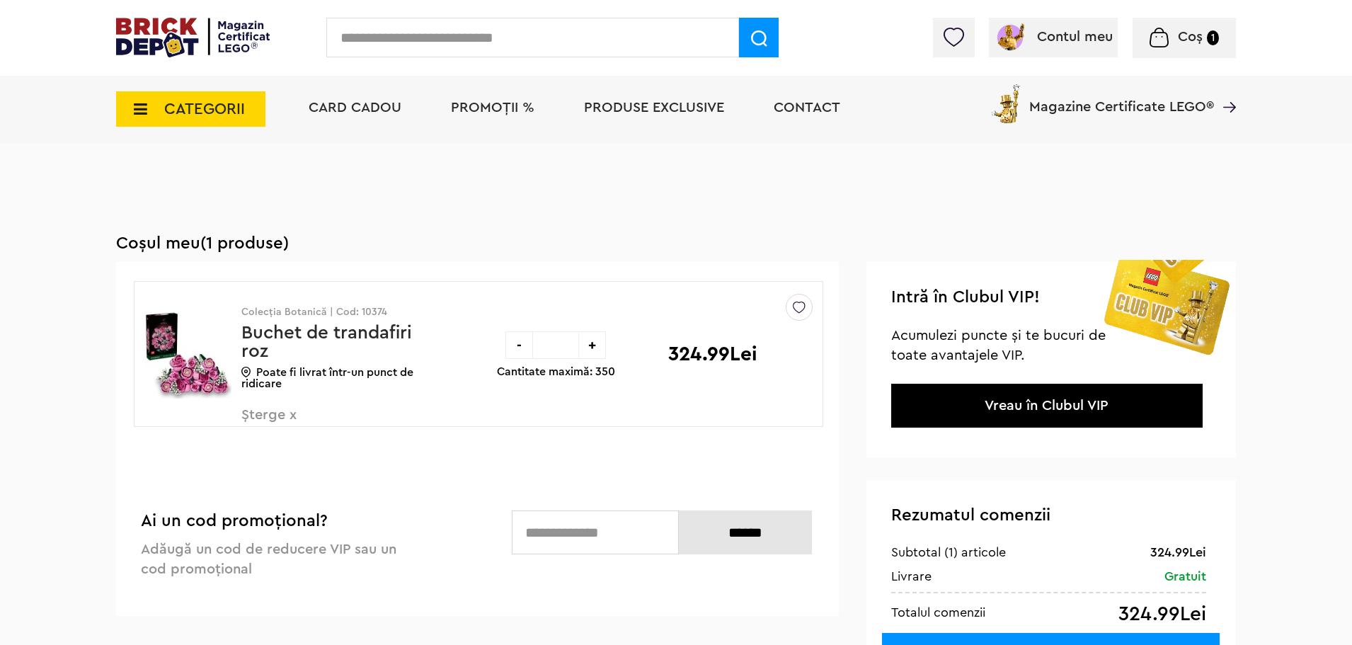  What do you see at coordinates (326, 342) in the screenshot?
I see `a: Buchet de trandafiri roz` at bounding box center [326, 342].